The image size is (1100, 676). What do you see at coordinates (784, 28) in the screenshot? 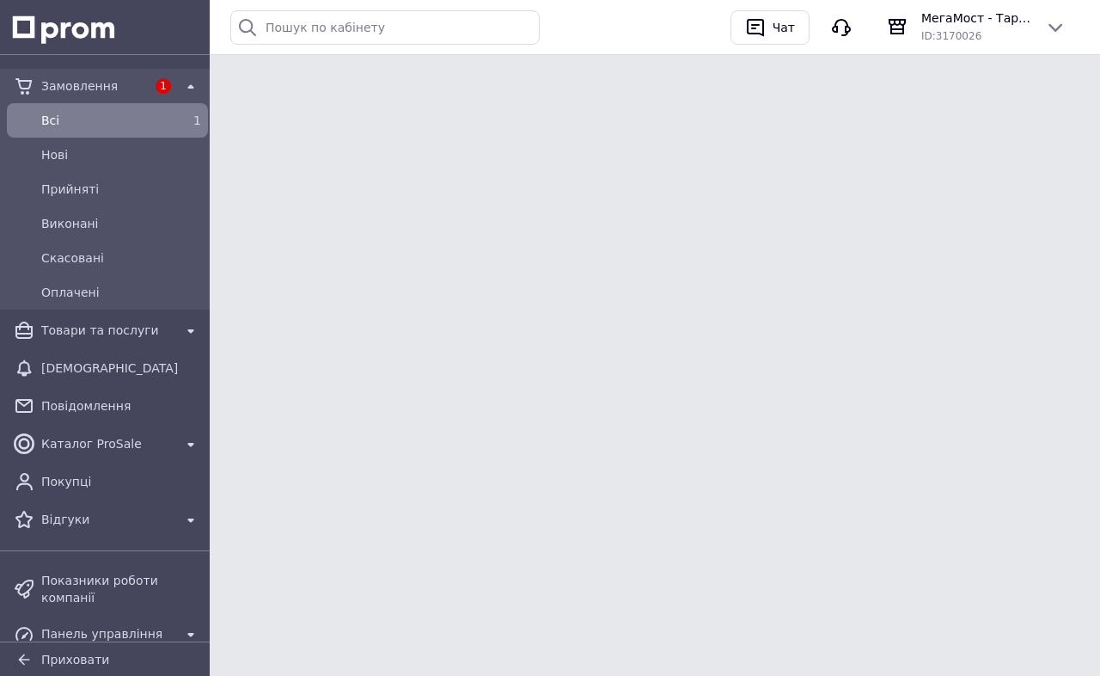
I see `div: Чат` at bounding box center [784, 28].